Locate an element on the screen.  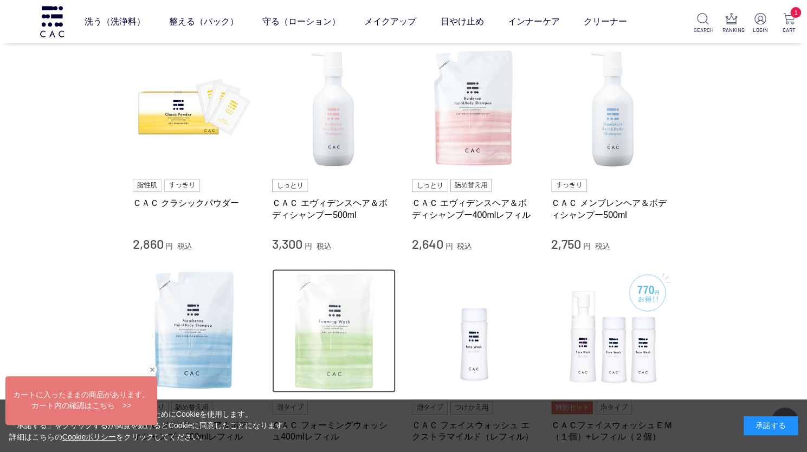
img: 脂性肌 is located at coordinates (147, 185).